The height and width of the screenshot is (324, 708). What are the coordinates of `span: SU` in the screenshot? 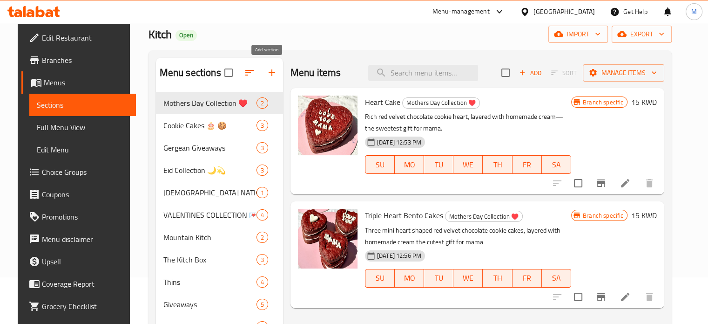 It's located at (380, 164).